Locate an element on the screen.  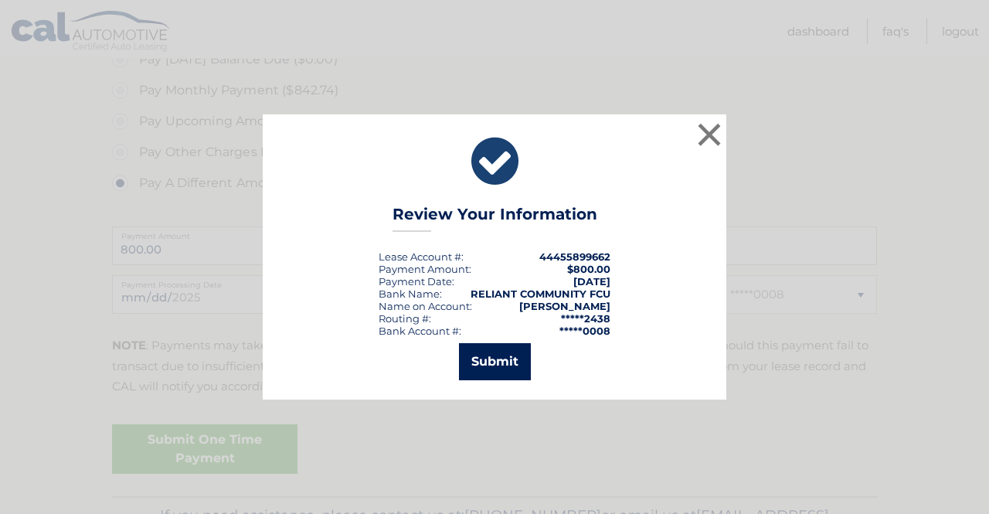
button: Submit is located at coordinates (495, 362).